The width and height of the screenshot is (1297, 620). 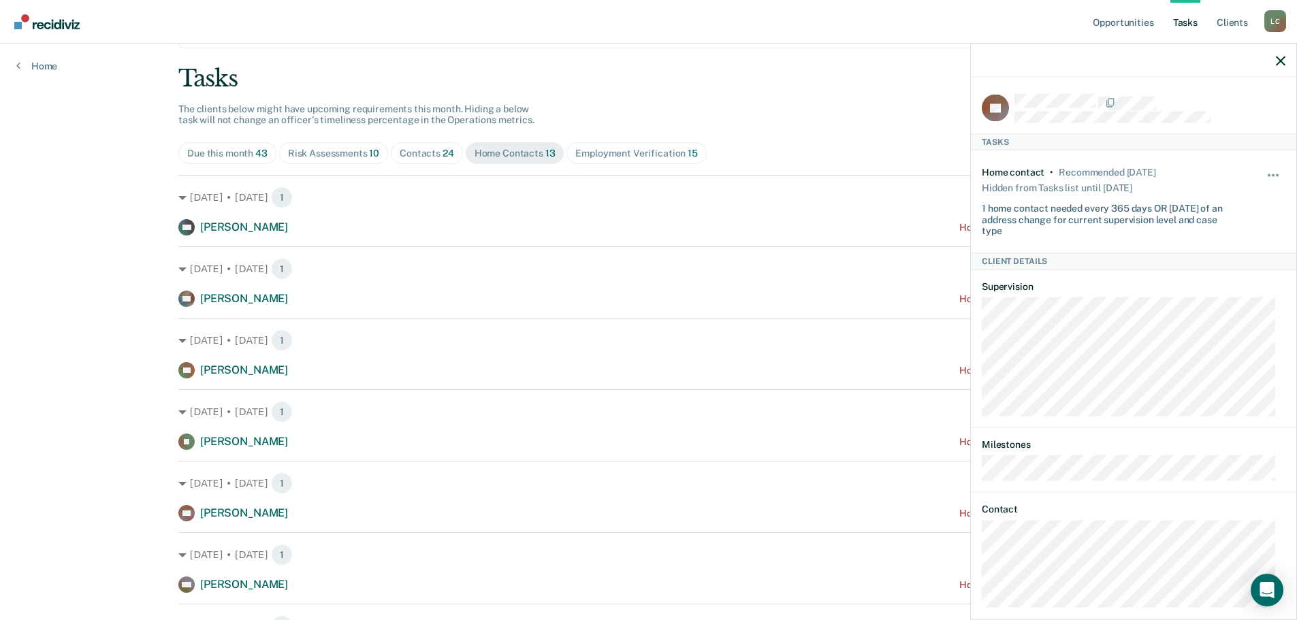 What do you see at coordinates (427, 153) in the screenshot?
I see `div: Contacts` at bounding box center [427, 153].